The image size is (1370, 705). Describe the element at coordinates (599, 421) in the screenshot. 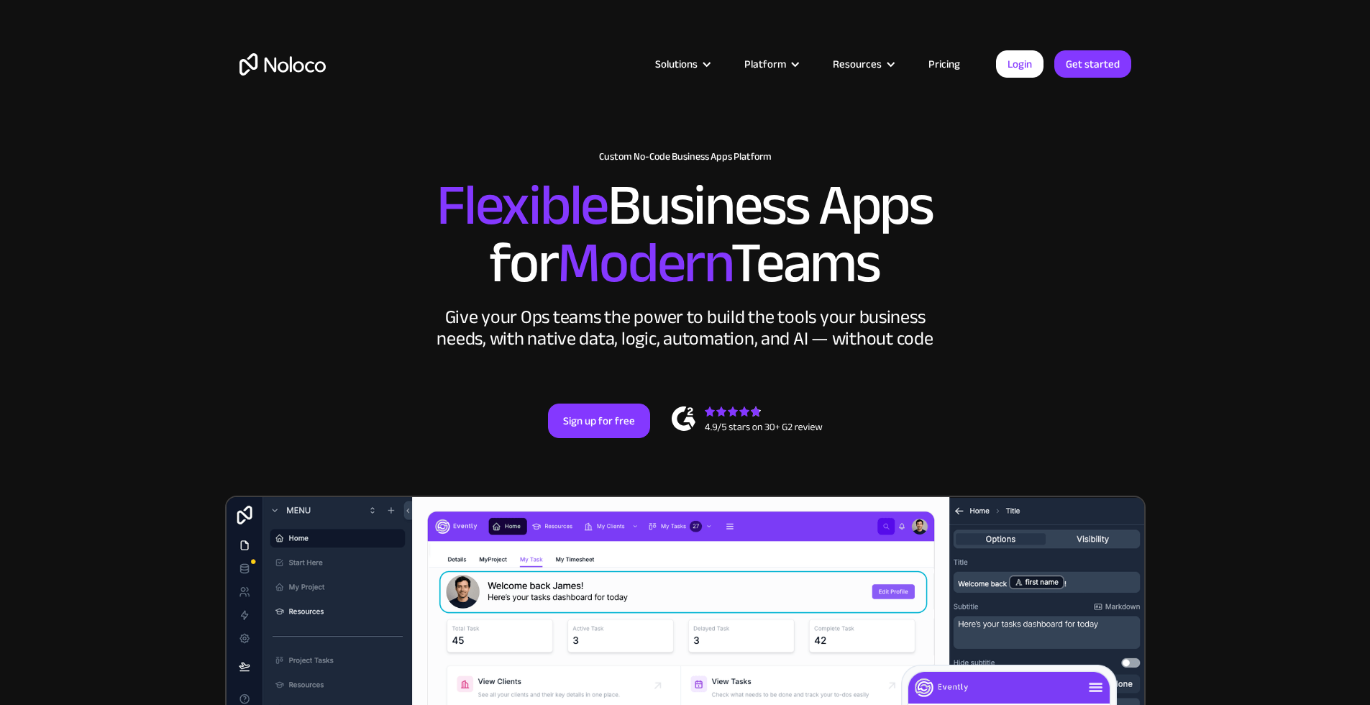

I see `a: Sign up for free` at that location.